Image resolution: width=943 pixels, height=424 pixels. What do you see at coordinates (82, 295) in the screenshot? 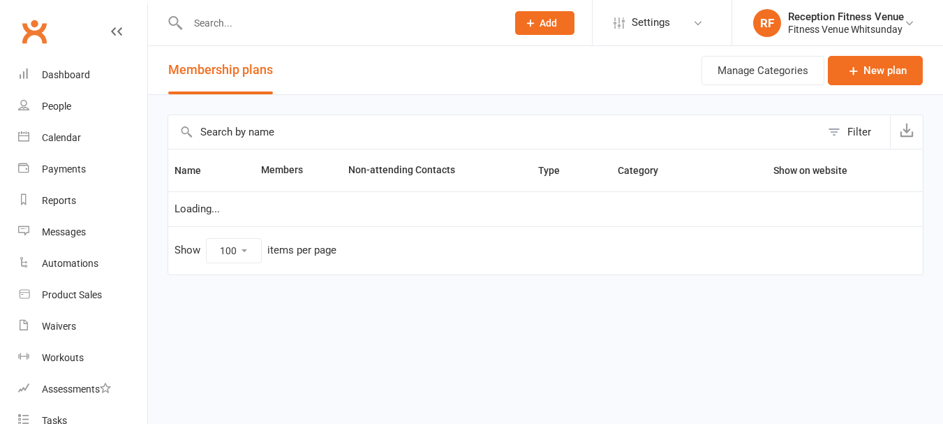
I see `a: Product Sales` at bounding box center [82, 295].